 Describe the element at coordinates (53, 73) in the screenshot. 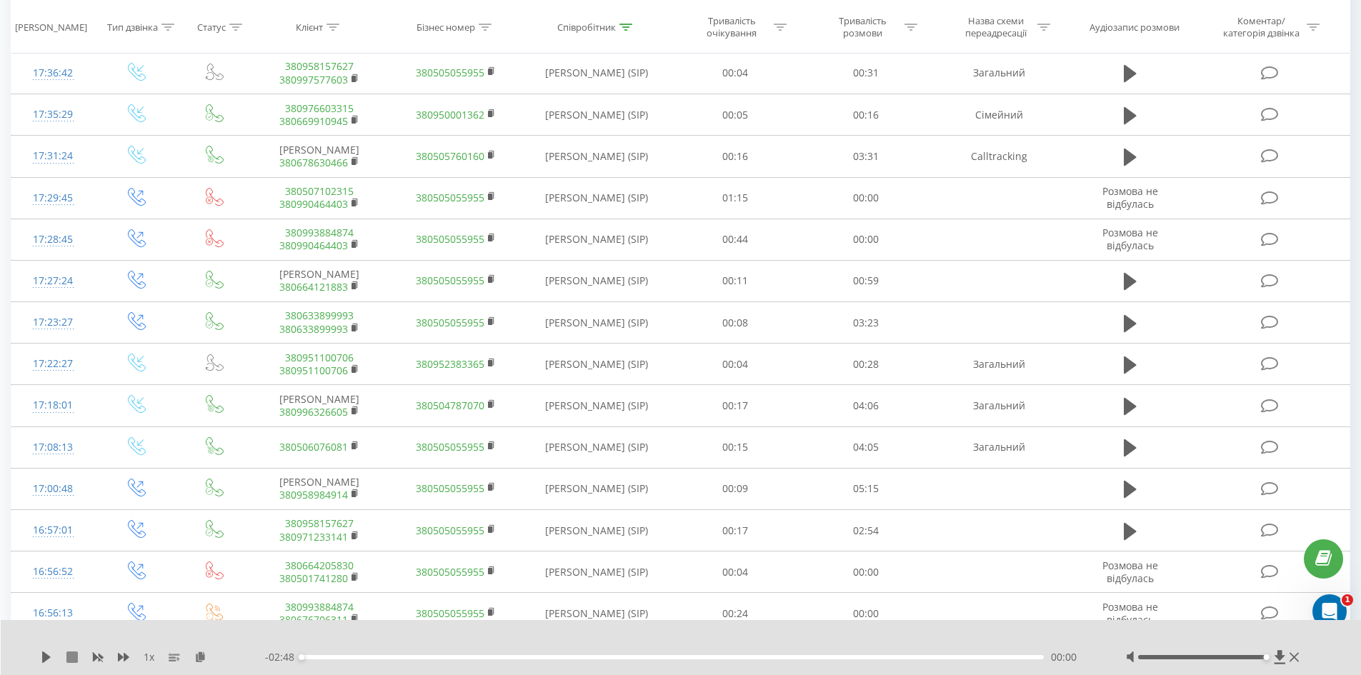

I see `div: 17:36:42` at that location.